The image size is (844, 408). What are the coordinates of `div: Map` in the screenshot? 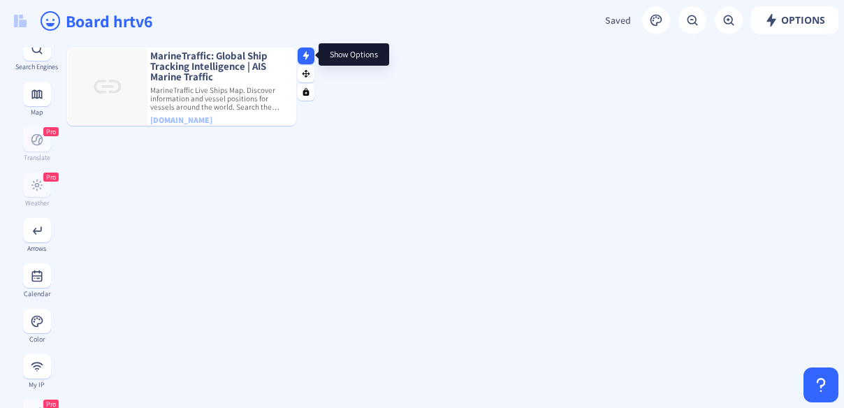 It's located at (36, 112).